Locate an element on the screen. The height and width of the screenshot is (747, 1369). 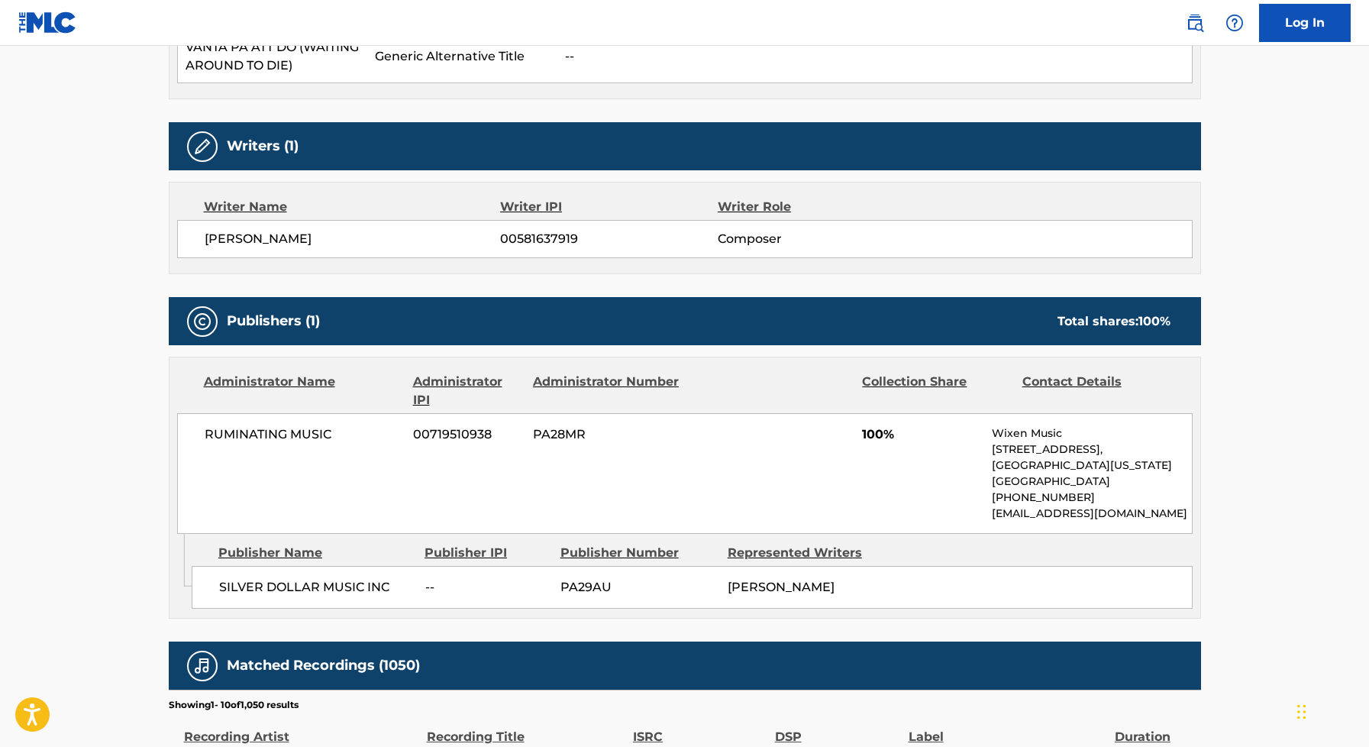
div: Duration is located at coordinates (1153, 728).